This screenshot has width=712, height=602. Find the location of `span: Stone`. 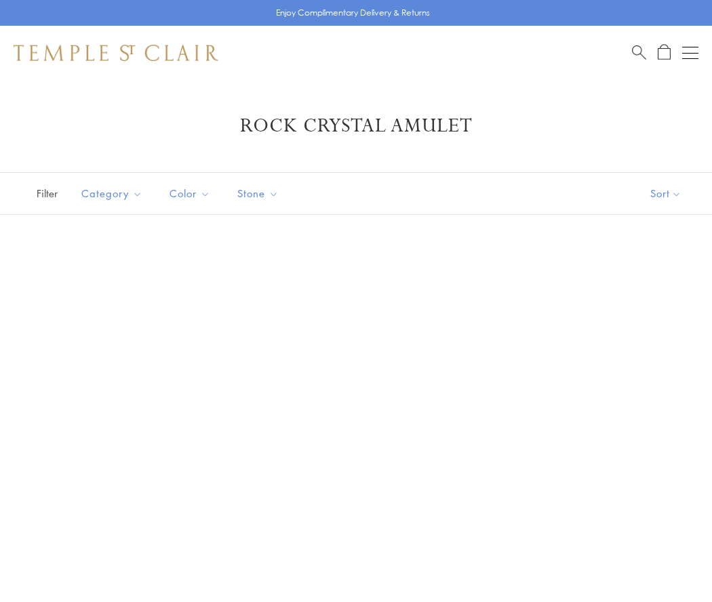

span: Stone is located at coordinates (260, 193).